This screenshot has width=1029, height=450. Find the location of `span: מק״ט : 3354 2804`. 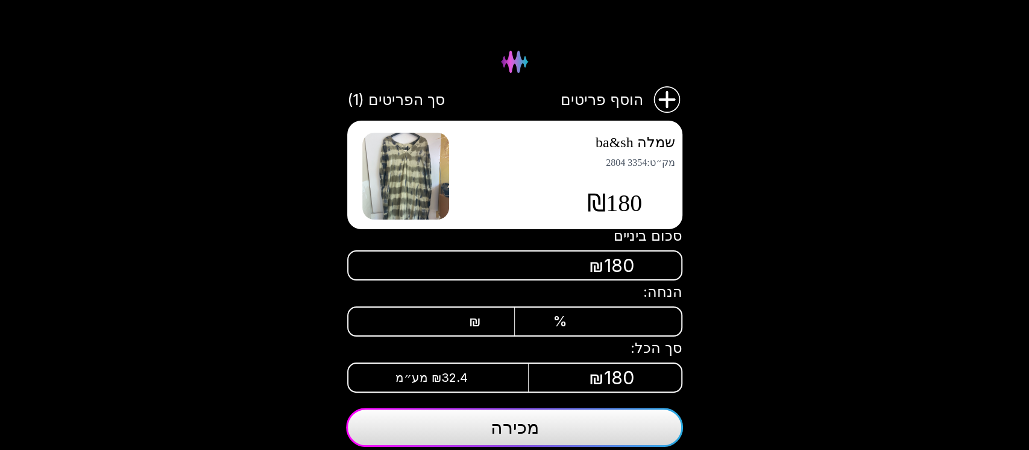

span: מק״ט : 3354 2804 is located at coordinates (570, 163).